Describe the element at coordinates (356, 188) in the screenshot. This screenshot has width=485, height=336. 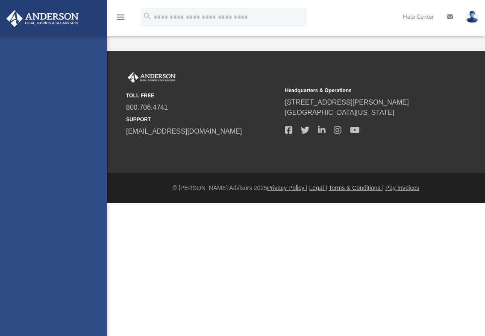
I see `a: Terms & Conditions |` at that location.